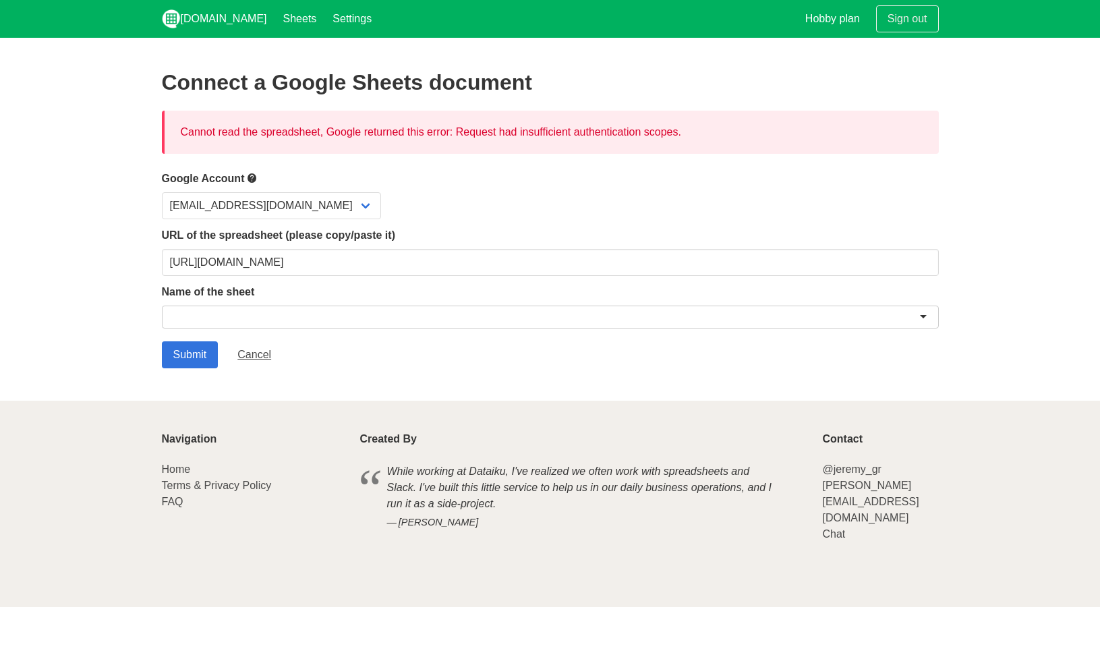  Describe the element at coordinates (551, 132) in the screenshot. I see `div: Cannot read the spreadsheet, Google returned this error: Request had insufficient authentication ...` at that location.